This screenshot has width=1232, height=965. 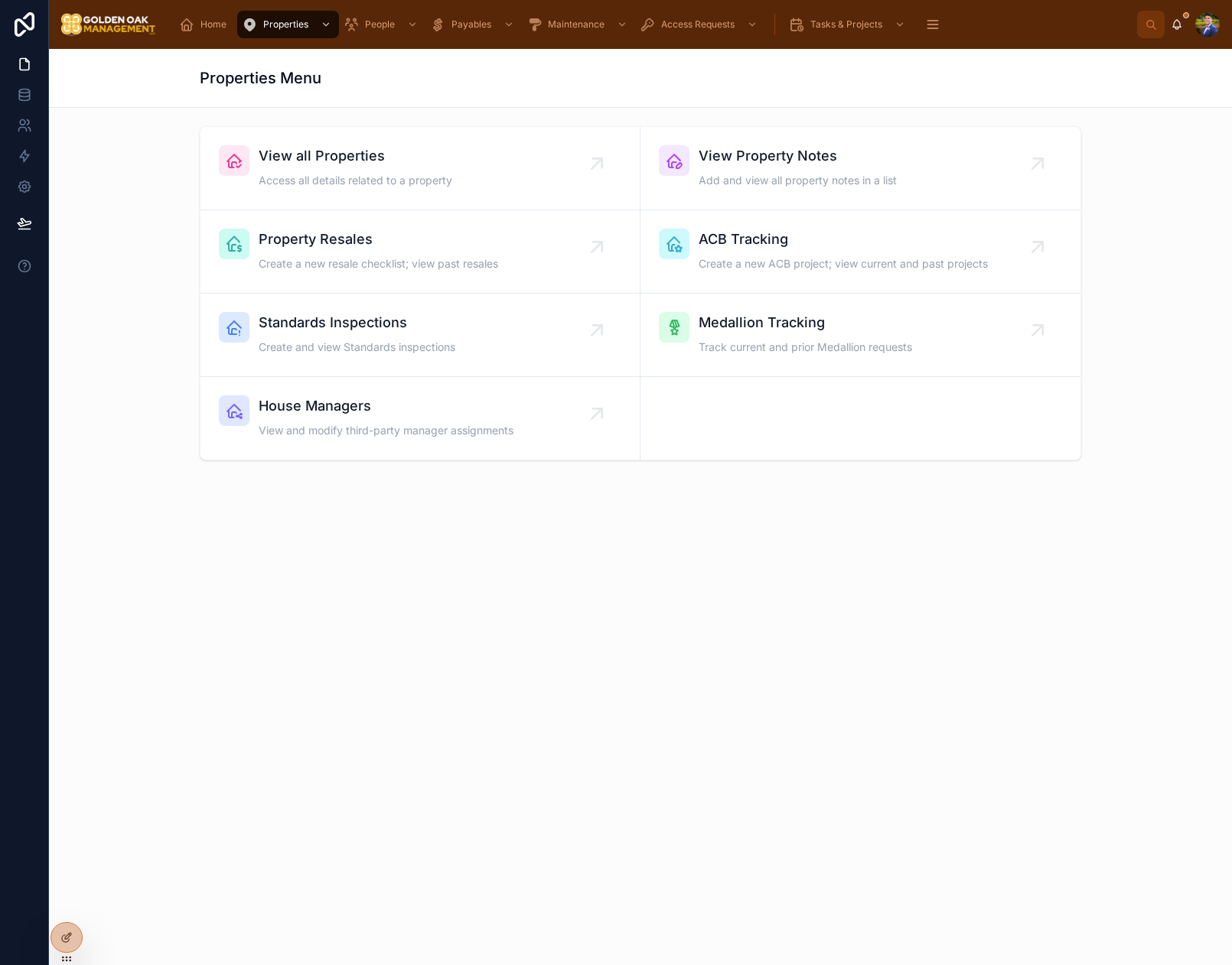 What do you see at coordinates (471, 24) in the screenshot?
I see `span: Payables` at bounding box center [471, 24].